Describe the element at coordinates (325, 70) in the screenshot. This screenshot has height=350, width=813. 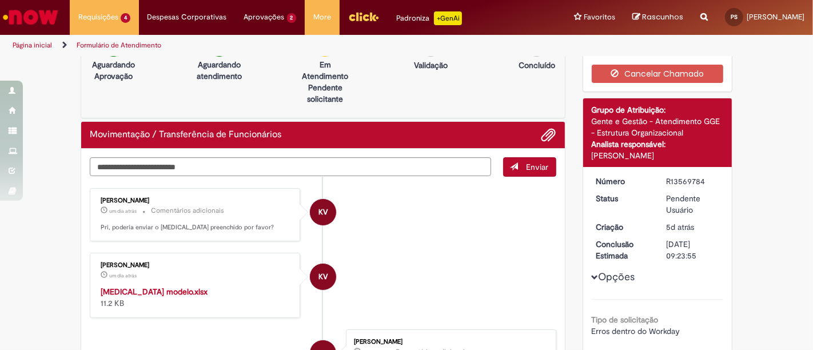
I see `p: Em Atendimento` at that location.